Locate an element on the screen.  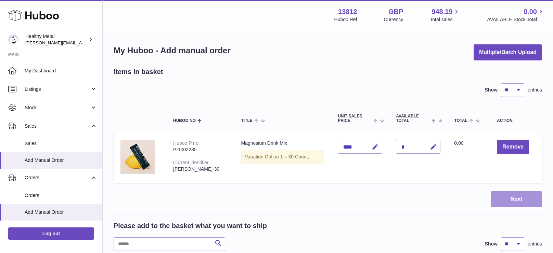
div: Huboo P no is located at coordinates (186, 143).